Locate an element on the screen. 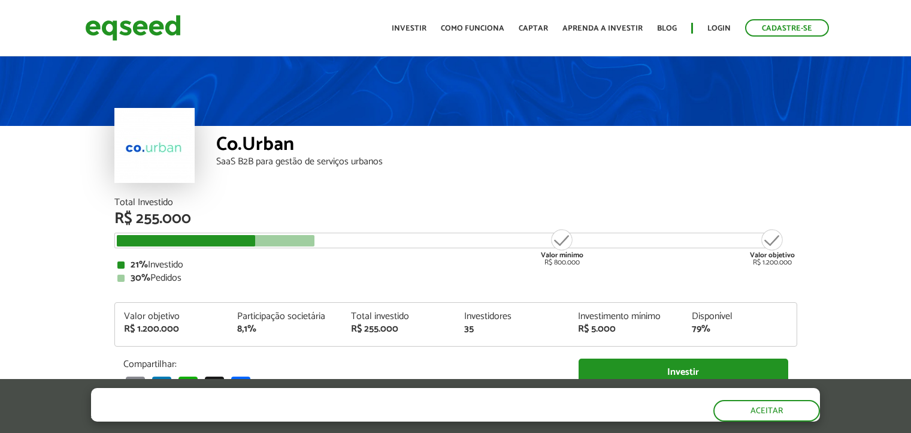 This screenshot has height=433, width=911. div: SaaS B2B para gestão de serviços urbanos is located at coordinates (507, 162).